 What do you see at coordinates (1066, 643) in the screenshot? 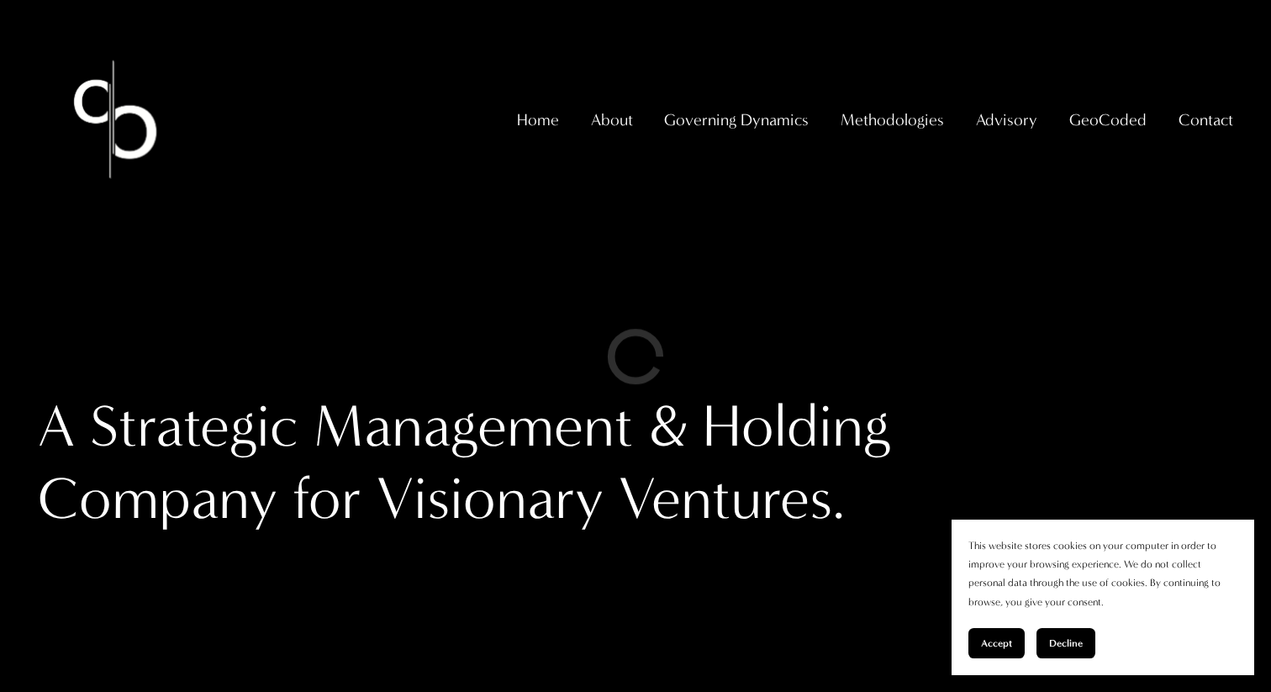
I see `button: Decline` at bounding box center [1066, 643].